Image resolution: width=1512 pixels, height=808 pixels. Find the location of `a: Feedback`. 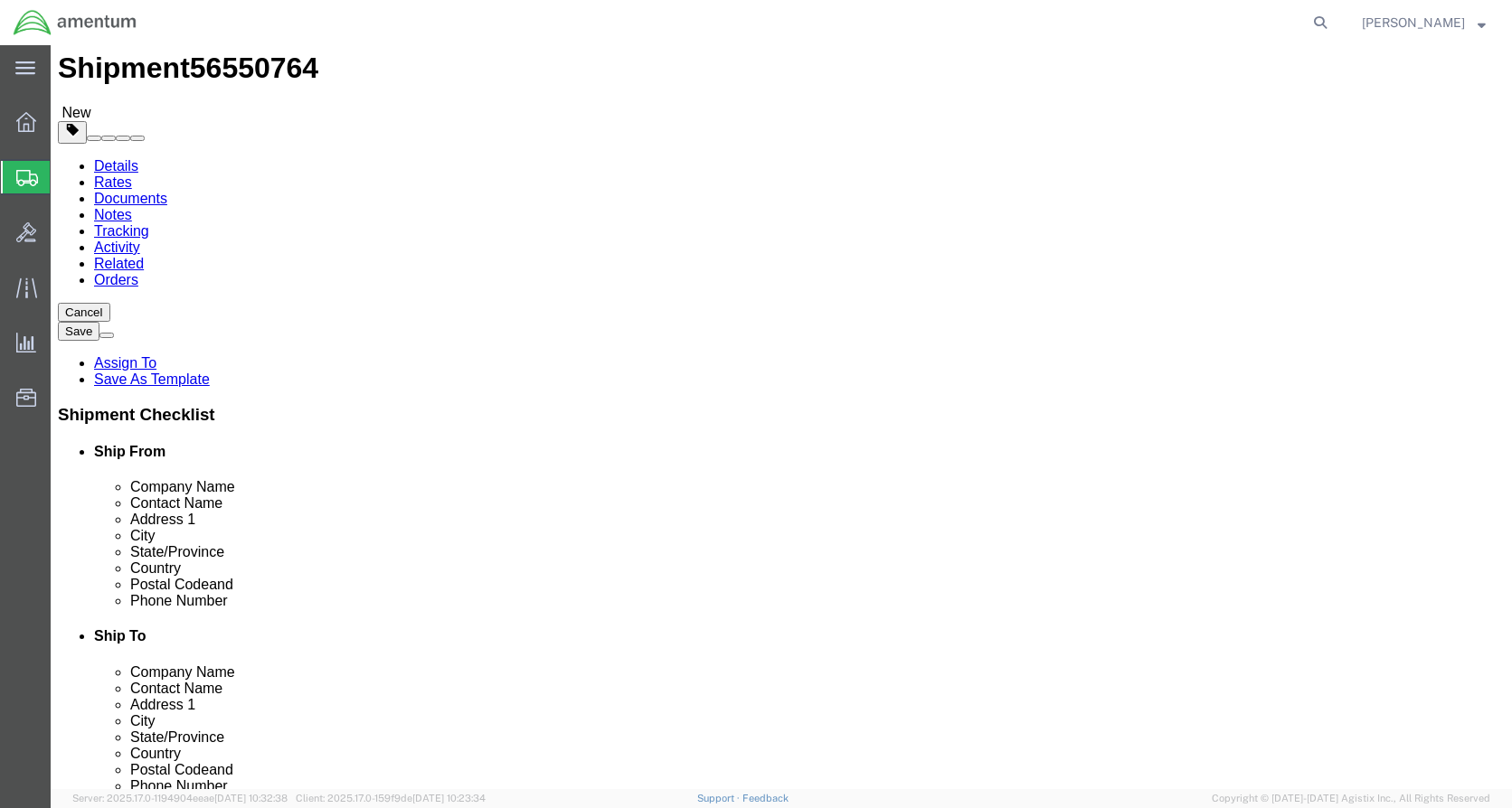

a: Feedback is located at coordinates (765, 798).